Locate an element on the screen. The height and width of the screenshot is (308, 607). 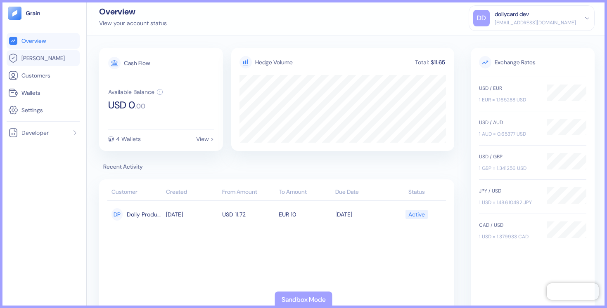
button: Available Balance is located at coordinates (135, 92).